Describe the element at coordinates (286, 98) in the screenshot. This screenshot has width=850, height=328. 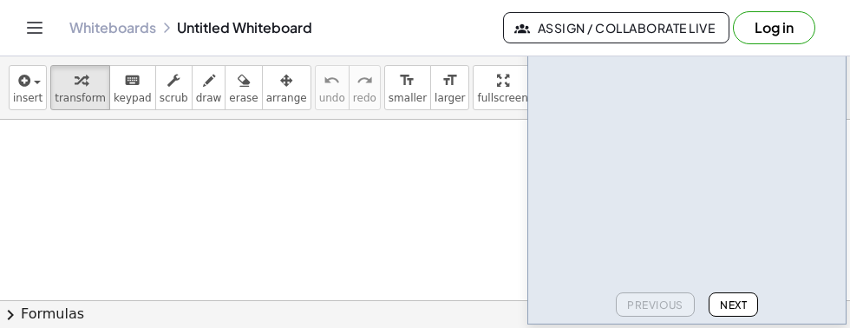
I see `span: arrange` at that location.